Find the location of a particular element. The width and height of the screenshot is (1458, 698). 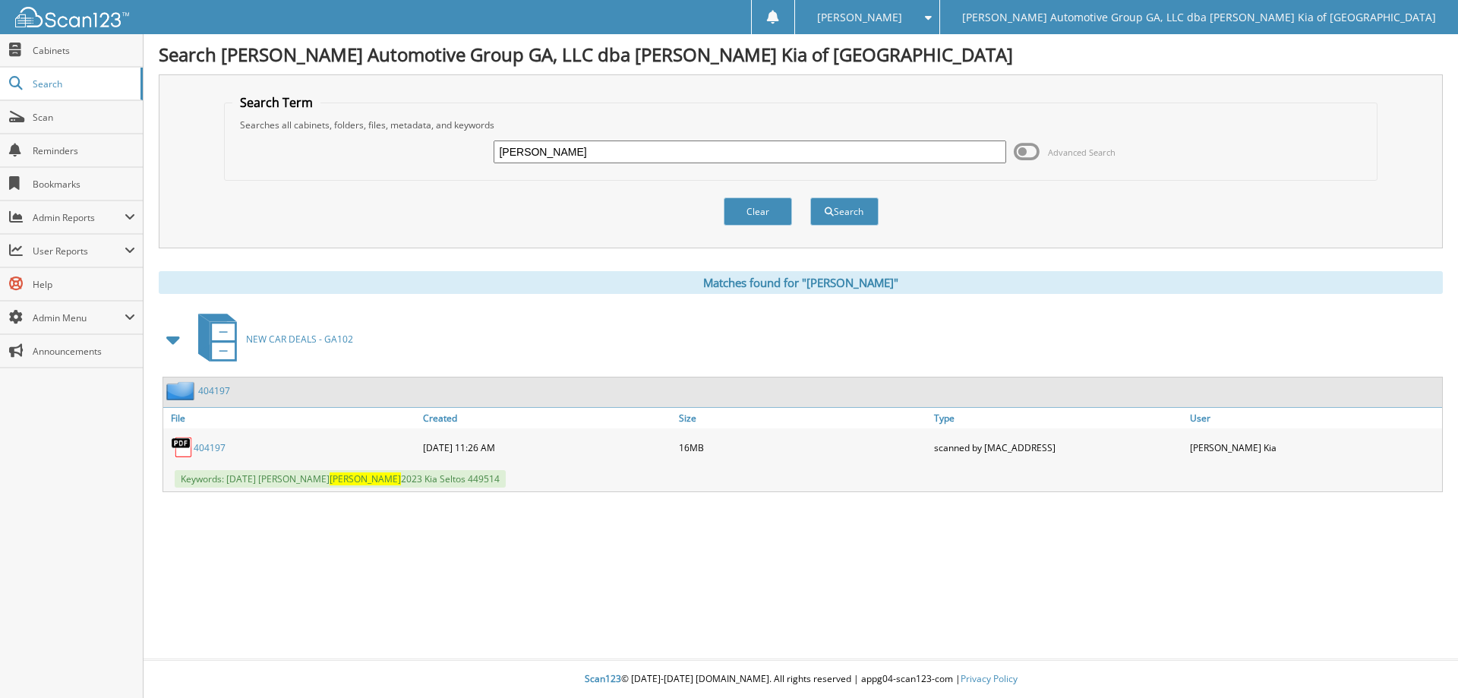

span: Scan123 is located at coordinates (603, 678).